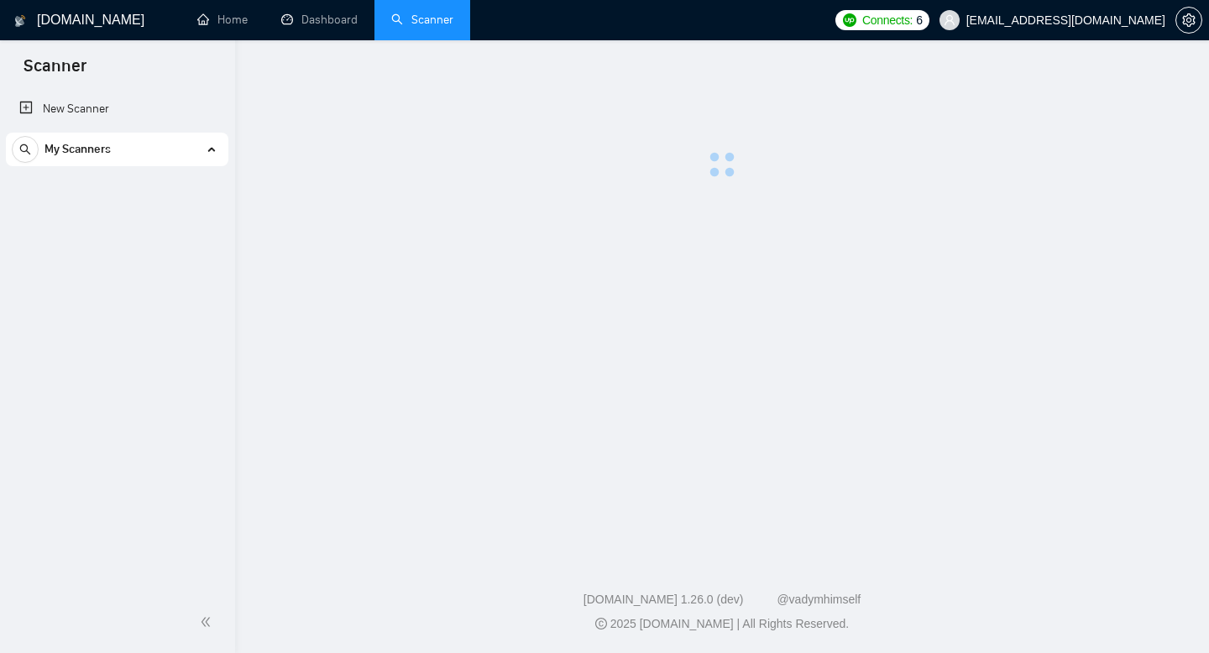  I want to click on img: upwork-logo.png, so click(850, 20).